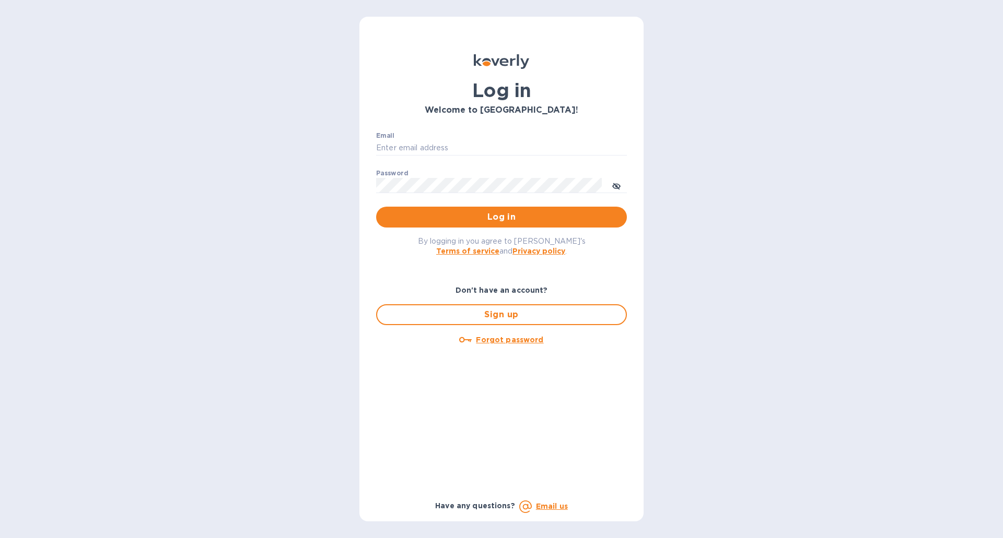 The height and width of the screenshot is (538, 1003). Describe the element at coordinates (467, 251) in the screenshot. I see `a: Terms of service` at that location.